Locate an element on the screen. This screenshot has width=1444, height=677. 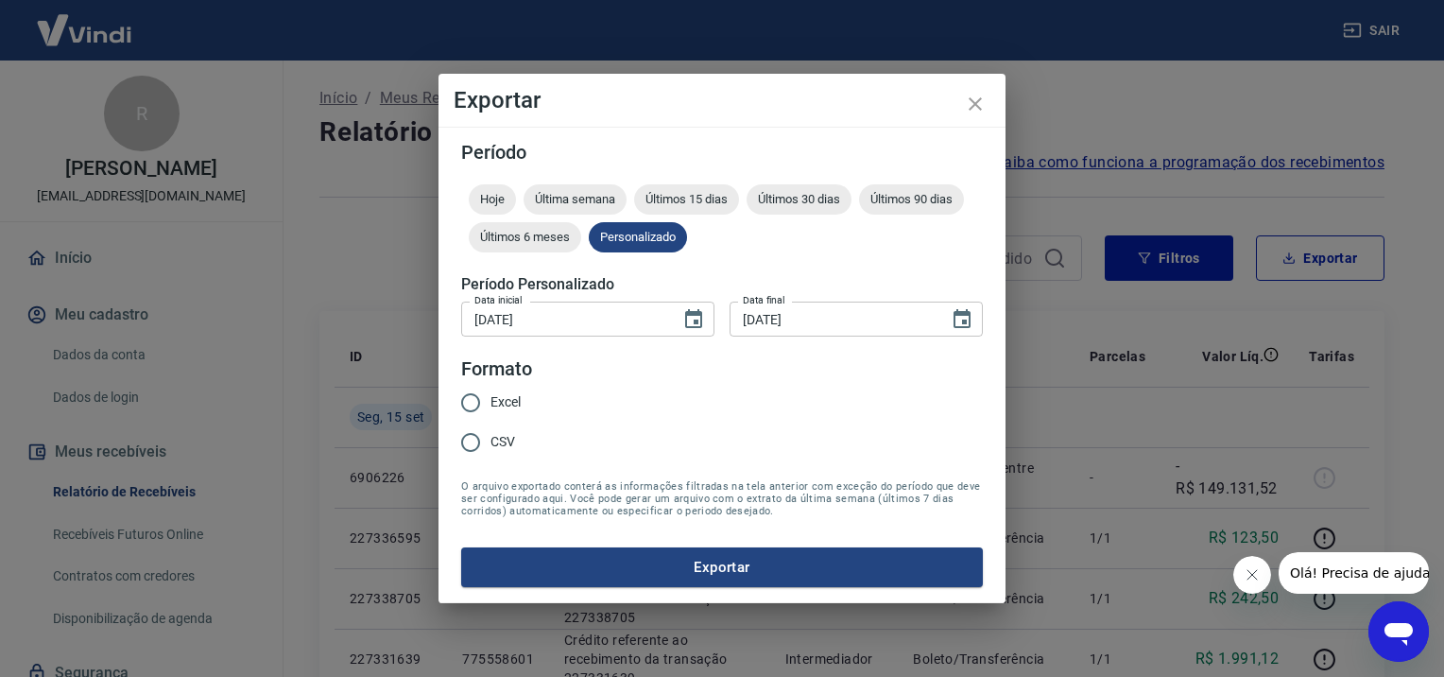
span: CSV is located at coordinates (503, 441).